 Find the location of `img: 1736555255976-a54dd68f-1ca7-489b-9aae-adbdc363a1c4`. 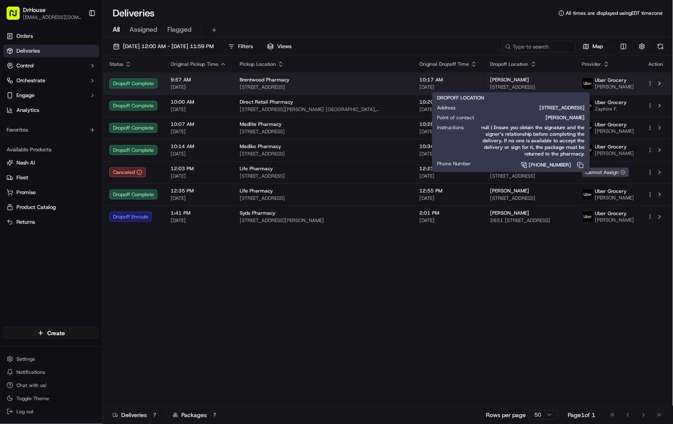

img: 1736555255976-a54dd68f-1ca7-489b-9aae-adbdc363a1c4 is located at coordinates (20, 153).